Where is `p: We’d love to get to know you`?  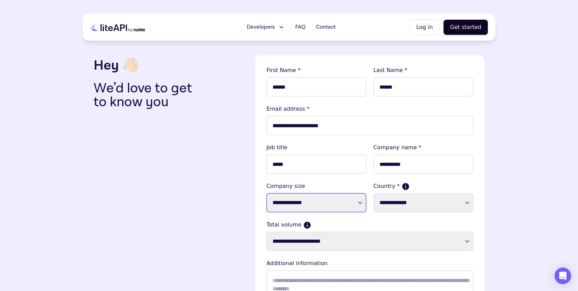 p: We’d love to get to know you is located at coordinates (148, 95).